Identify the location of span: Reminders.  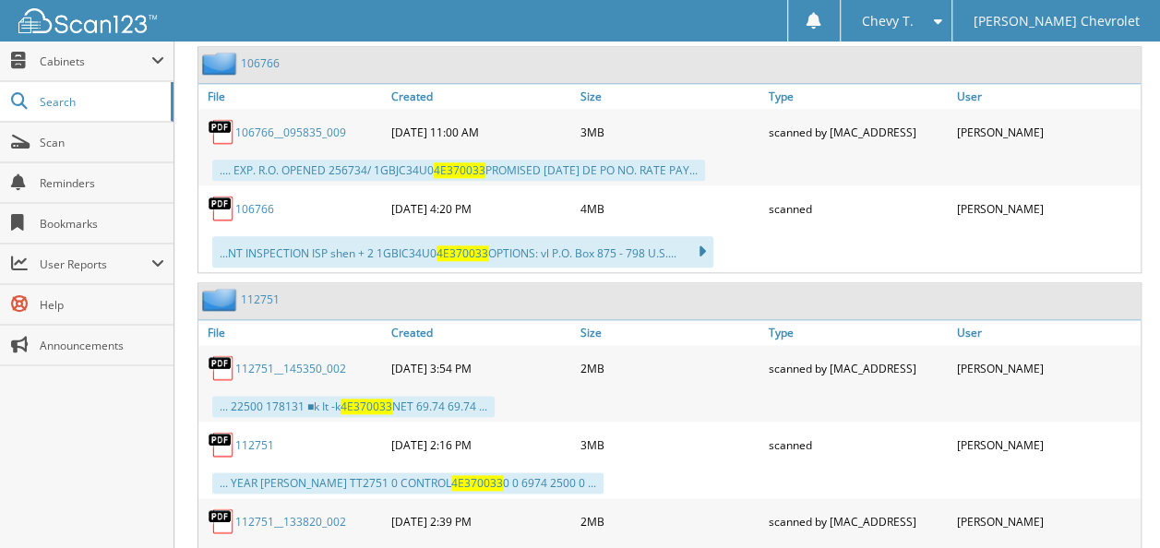
(102, 183).